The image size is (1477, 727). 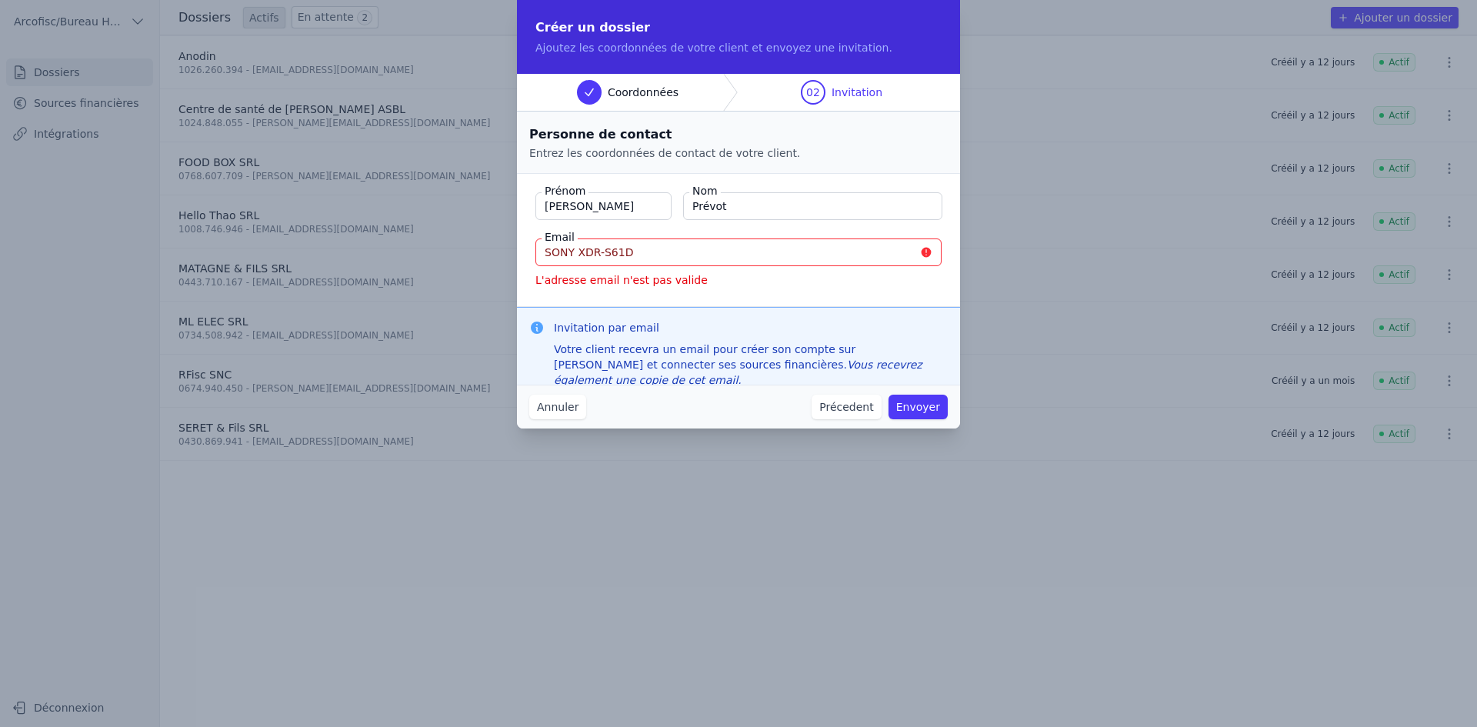 I want to click on label: Email, so click(x=559, y=237).